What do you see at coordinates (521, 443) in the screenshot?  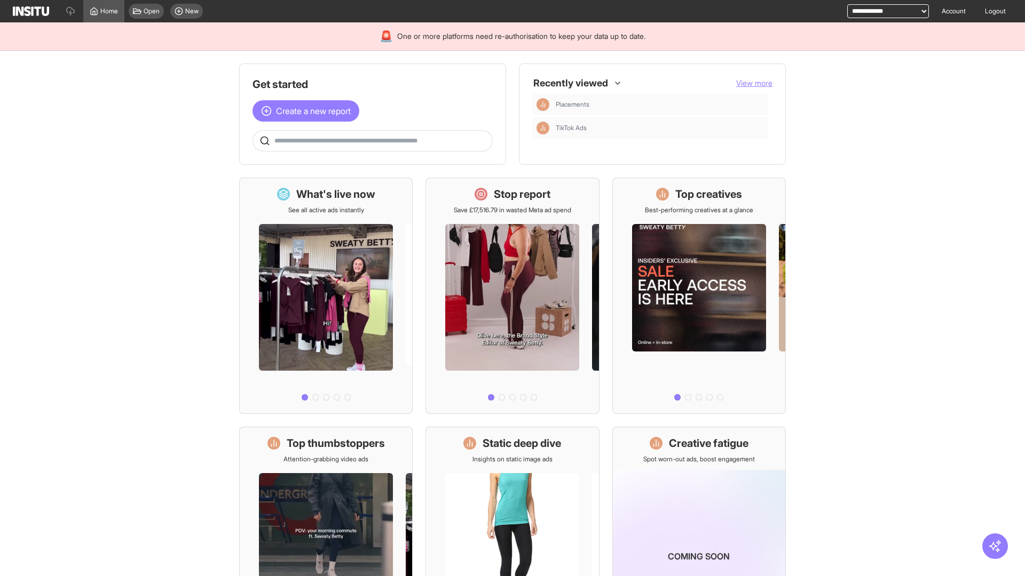 I see `h1: Static deep dive` at bounding box center [521, 443].